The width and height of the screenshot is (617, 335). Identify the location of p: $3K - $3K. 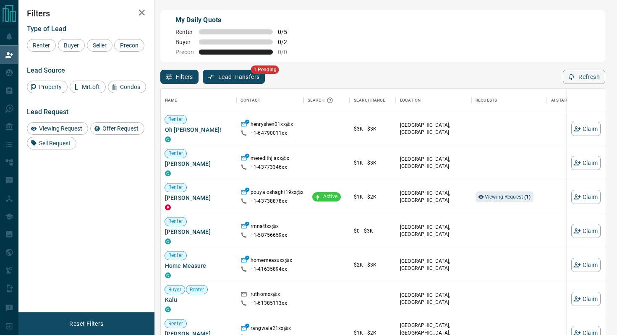
(373, 129).